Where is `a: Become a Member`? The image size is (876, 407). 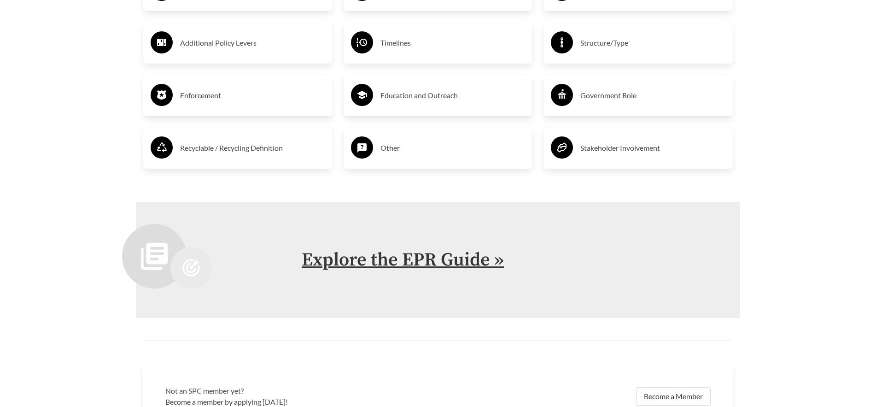 a: Become a Member is located at coordinates (673, 396).